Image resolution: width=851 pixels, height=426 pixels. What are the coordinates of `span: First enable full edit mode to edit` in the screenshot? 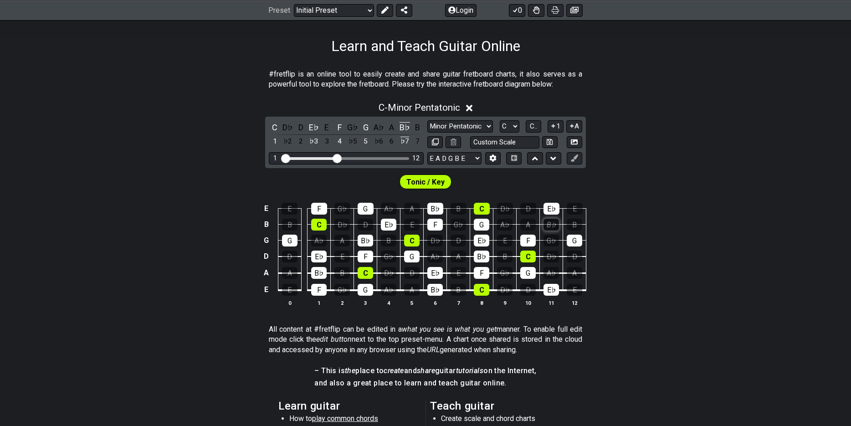 It's located at (425, 182).